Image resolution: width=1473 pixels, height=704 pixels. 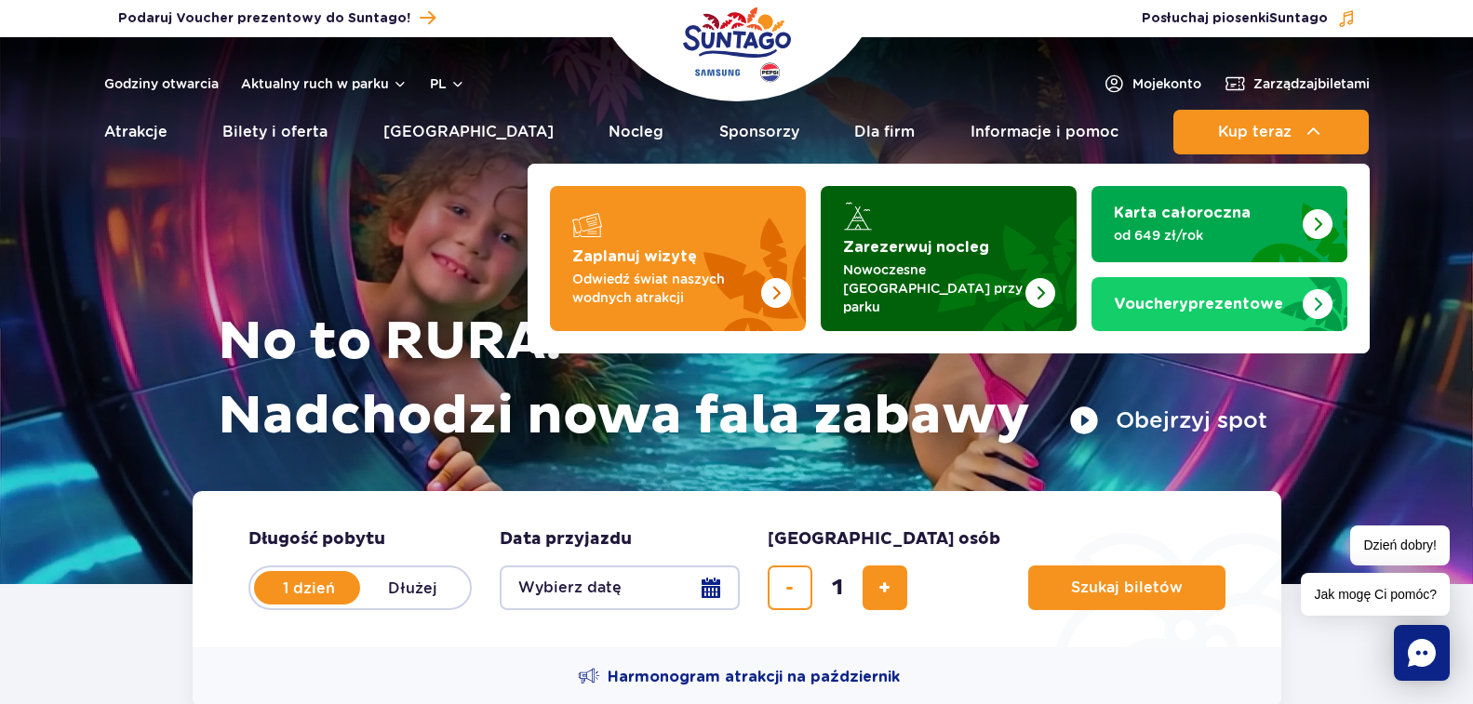 What do you see at coordinates (1167, 420) in the screenshot?
I see `button: Obejrzyj spot` at bounding box center [1167, 420].